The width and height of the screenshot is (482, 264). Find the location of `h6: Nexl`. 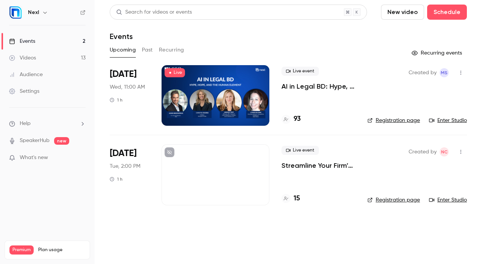

h6: Nexl is located at coordinates (33, 12).